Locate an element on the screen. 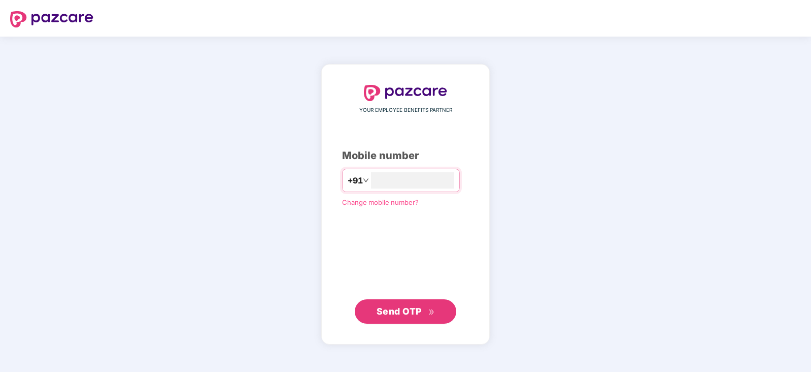 The width and height of the screenshot is (811, 372). a: Change mobile number? is located at coordinates (380, 202).